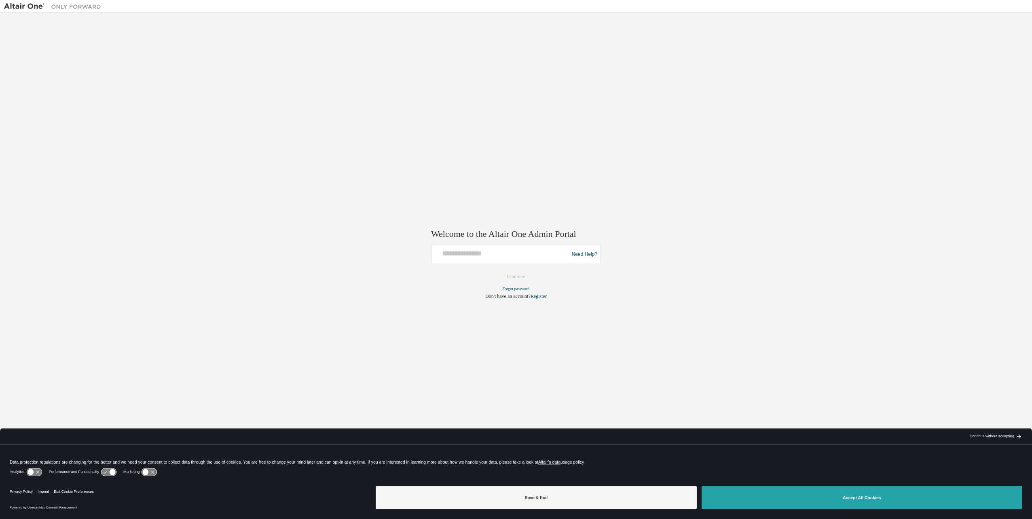  I want to click on span: Don't have an account?, so click(508, 297).